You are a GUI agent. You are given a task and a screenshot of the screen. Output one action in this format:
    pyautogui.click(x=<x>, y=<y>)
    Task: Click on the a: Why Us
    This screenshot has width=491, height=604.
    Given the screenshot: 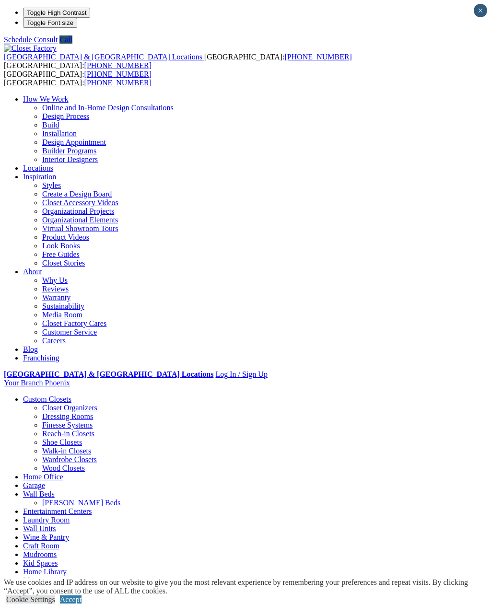 What is the action you would take?
    pyautogui.click(x=55, y=280)
    